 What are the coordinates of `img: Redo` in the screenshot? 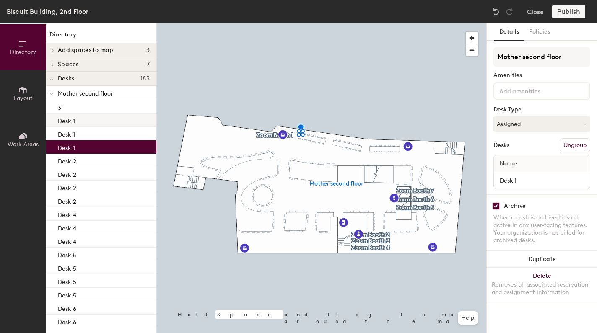 It's located at (510, 12).